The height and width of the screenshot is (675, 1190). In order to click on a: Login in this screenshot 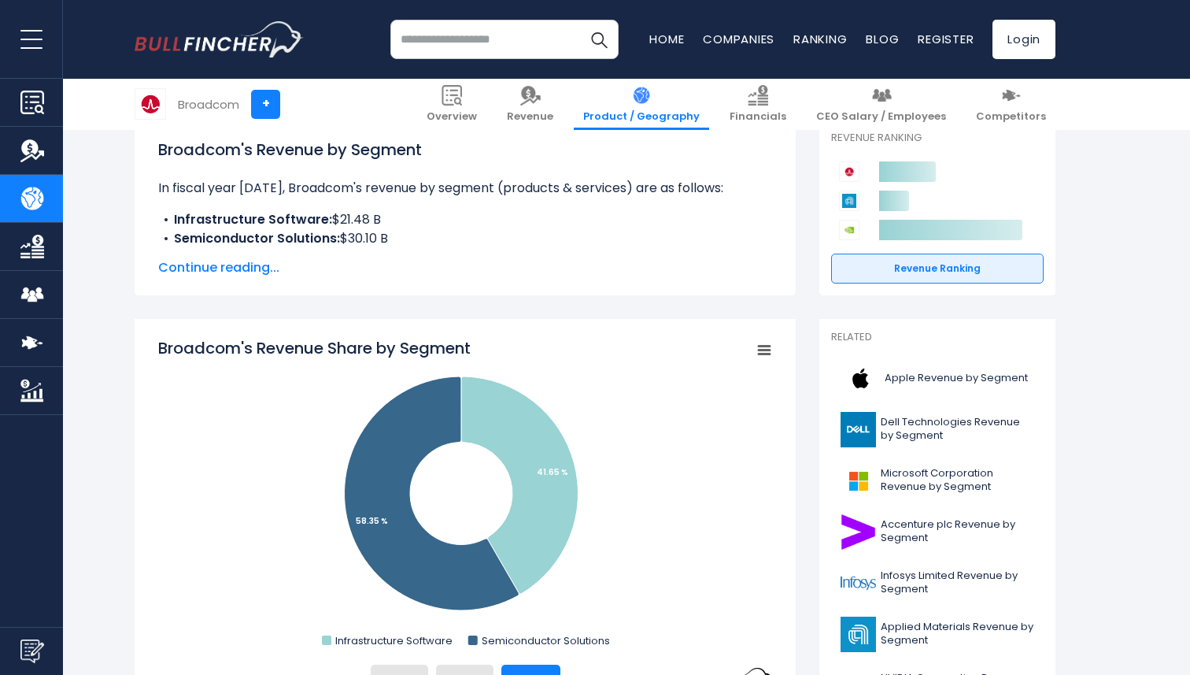, I will do `click(1024, 39)`.